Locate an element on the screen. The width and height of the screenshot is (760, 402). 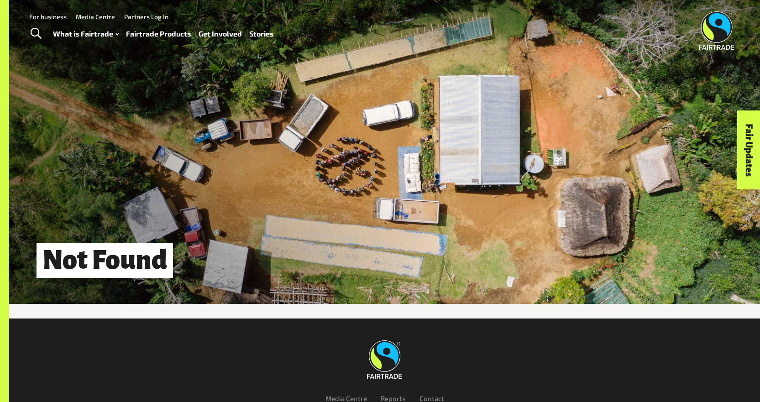
a: Stories is located at coordinates (261, 34).